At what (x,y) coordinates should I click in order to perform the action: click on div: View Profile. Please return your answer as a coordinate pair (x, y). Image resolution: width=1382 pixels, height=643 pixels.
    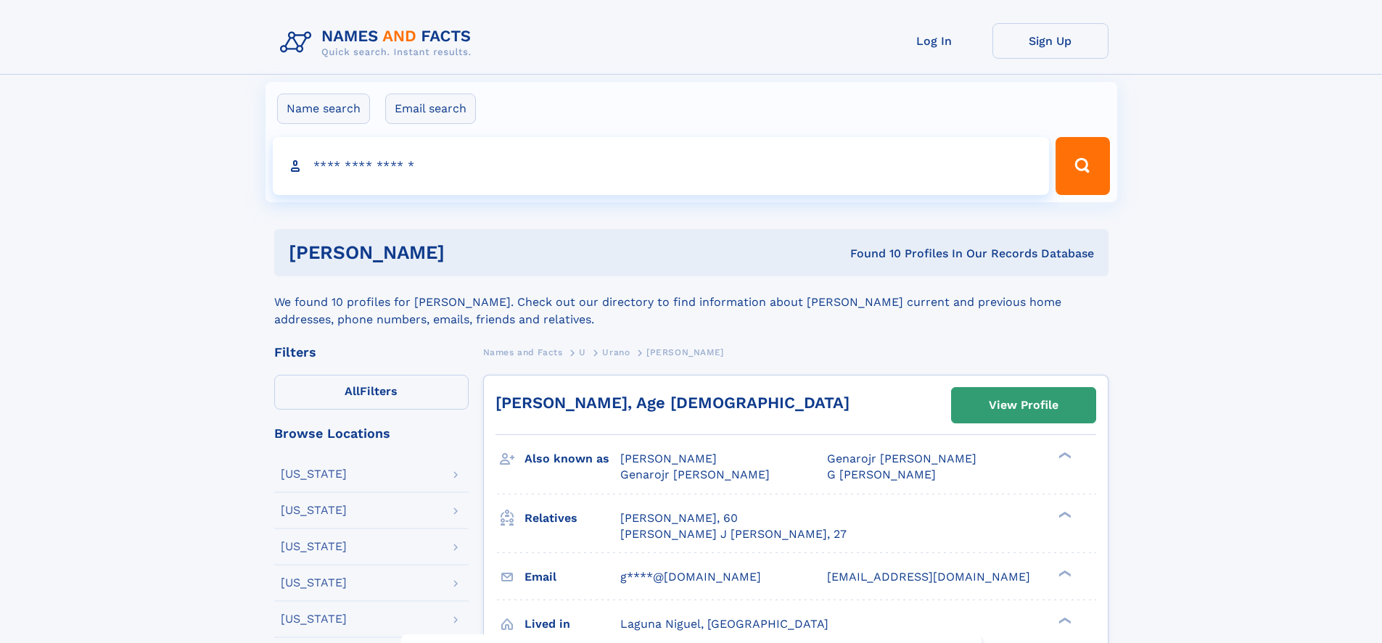
    Looking at the image, I should click on (1023, 405).